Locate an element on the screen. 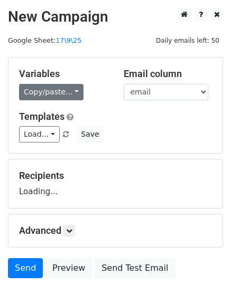  a: Templates is located at coordinates (42, 116).